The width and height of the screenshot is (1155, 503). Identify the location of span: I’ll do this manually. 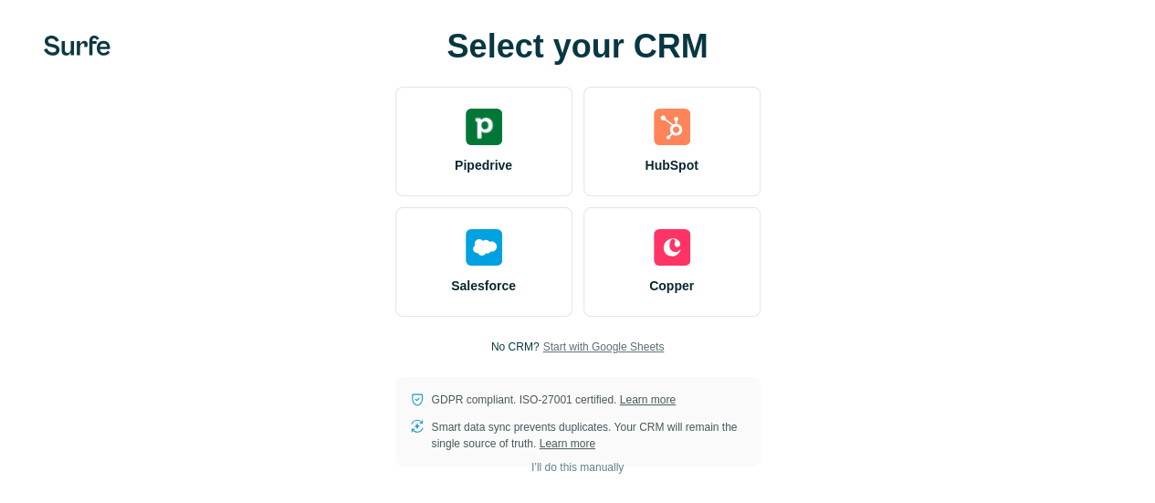
(577, 468).